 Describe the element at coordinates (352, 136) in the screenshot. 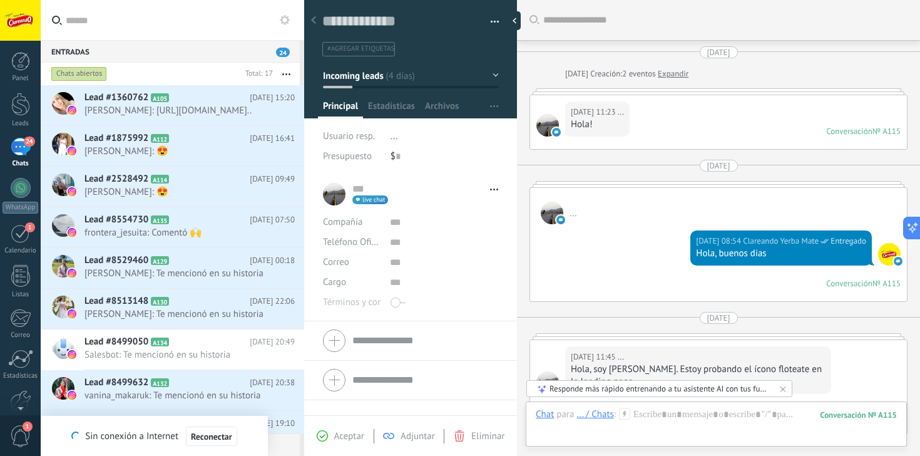

I see `div: Usuario resp.` at that location.